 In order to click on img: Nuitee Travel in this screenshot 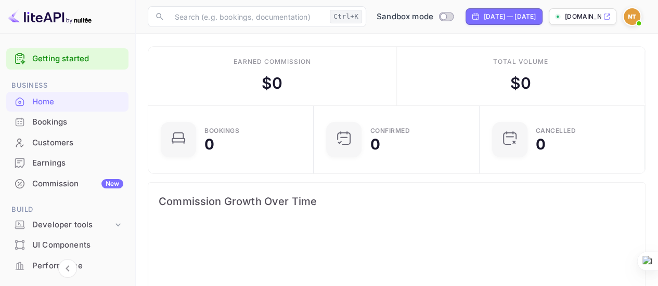, I will do `click(632, 17)`.